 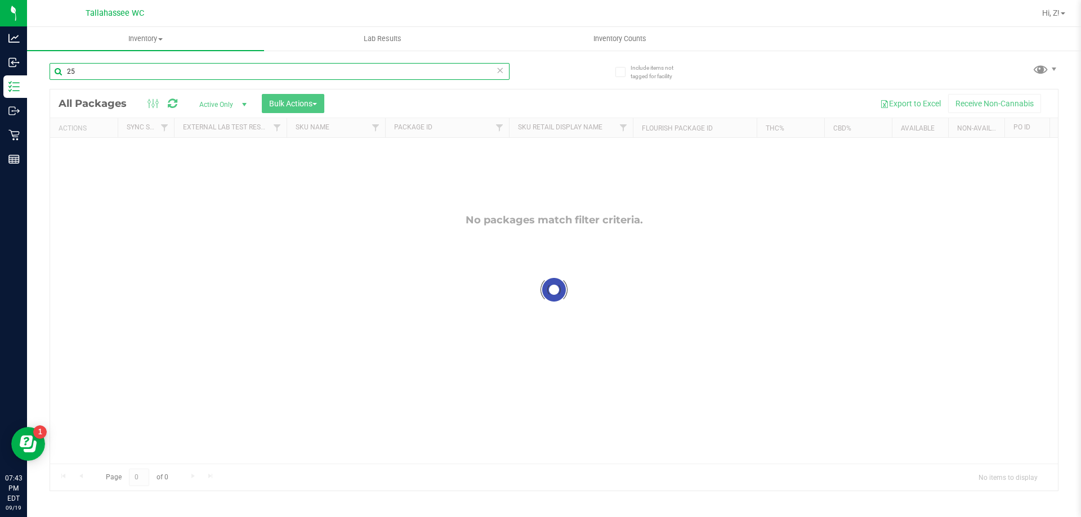 What do you see at coordinates (14, 159) in the screenshot?
I see `inline-svg: Reports` at bounding box center [14, 159].